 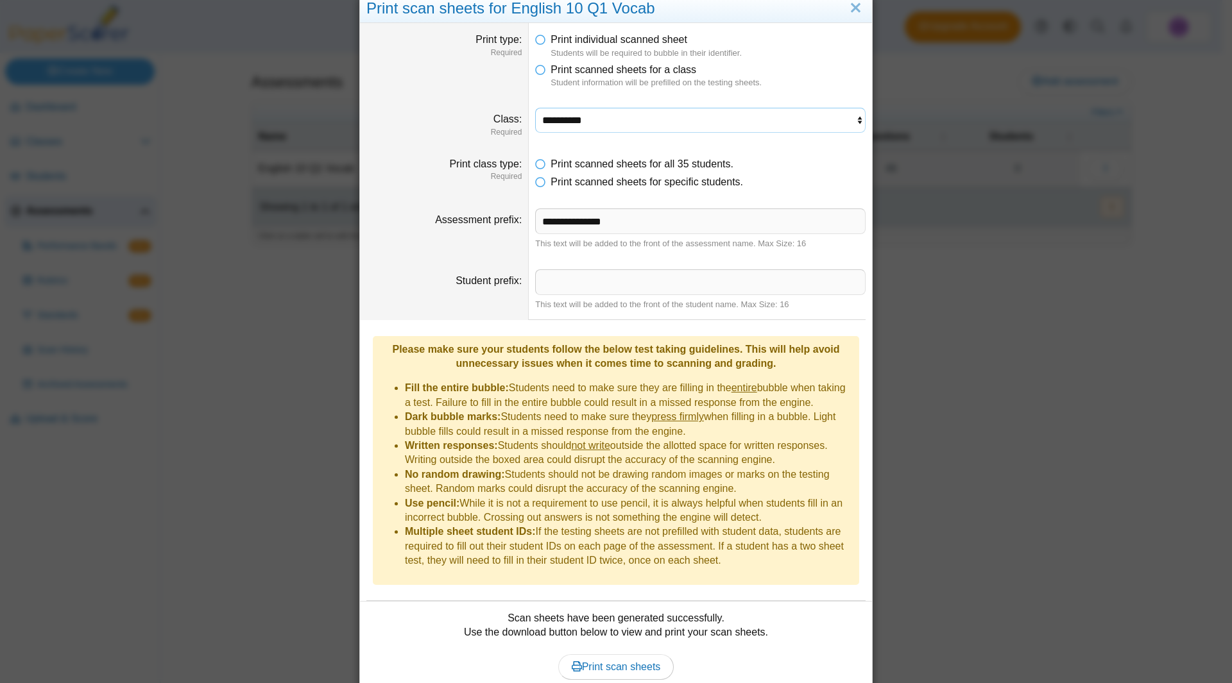 I want to click on span: Print scanned sheets for all 35 students., so click(x=642, y=164).